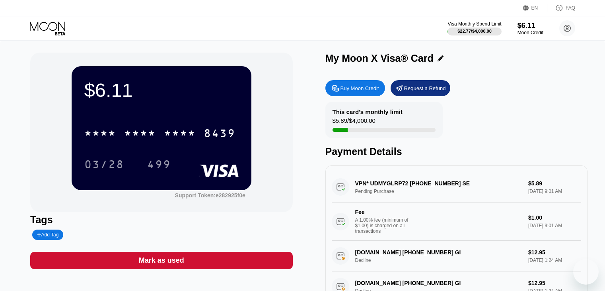  I want to click on div: EN, so click(535, 8).